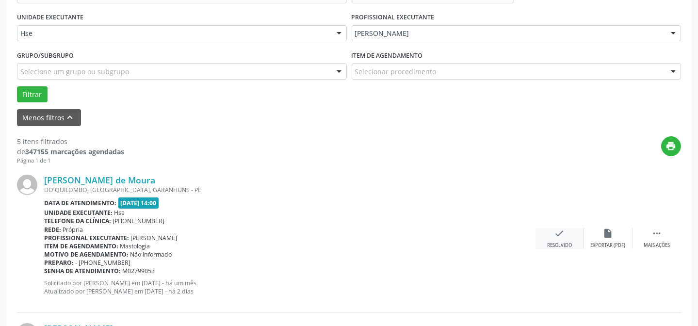  What do you see at coordinates (559, 245) in the screenshot?
I see `div: Resolvido` at bounding box center [559, 245].